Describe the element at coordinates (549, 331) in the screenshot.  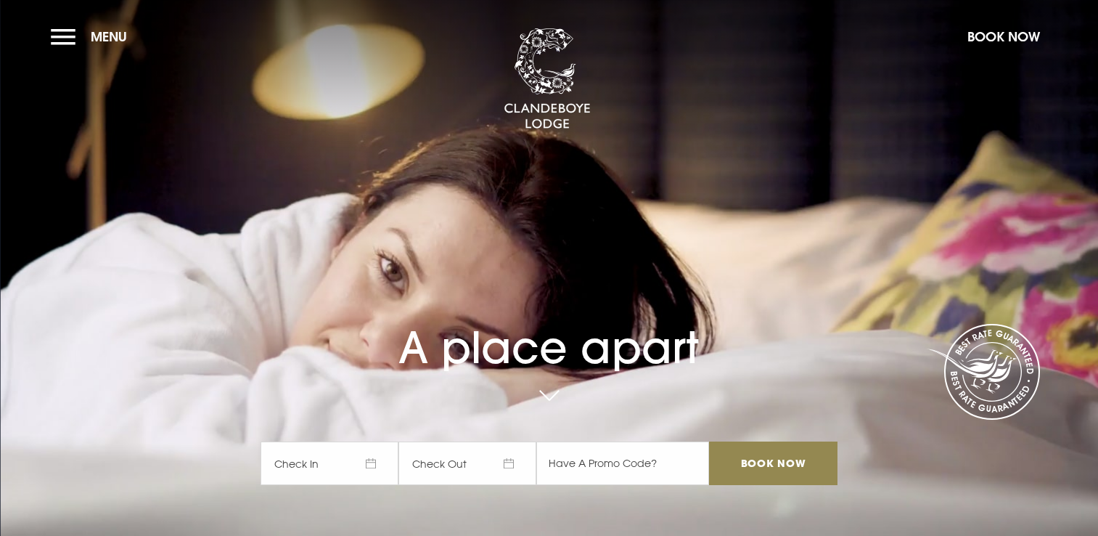
I see `h1: A place apart` at that location.